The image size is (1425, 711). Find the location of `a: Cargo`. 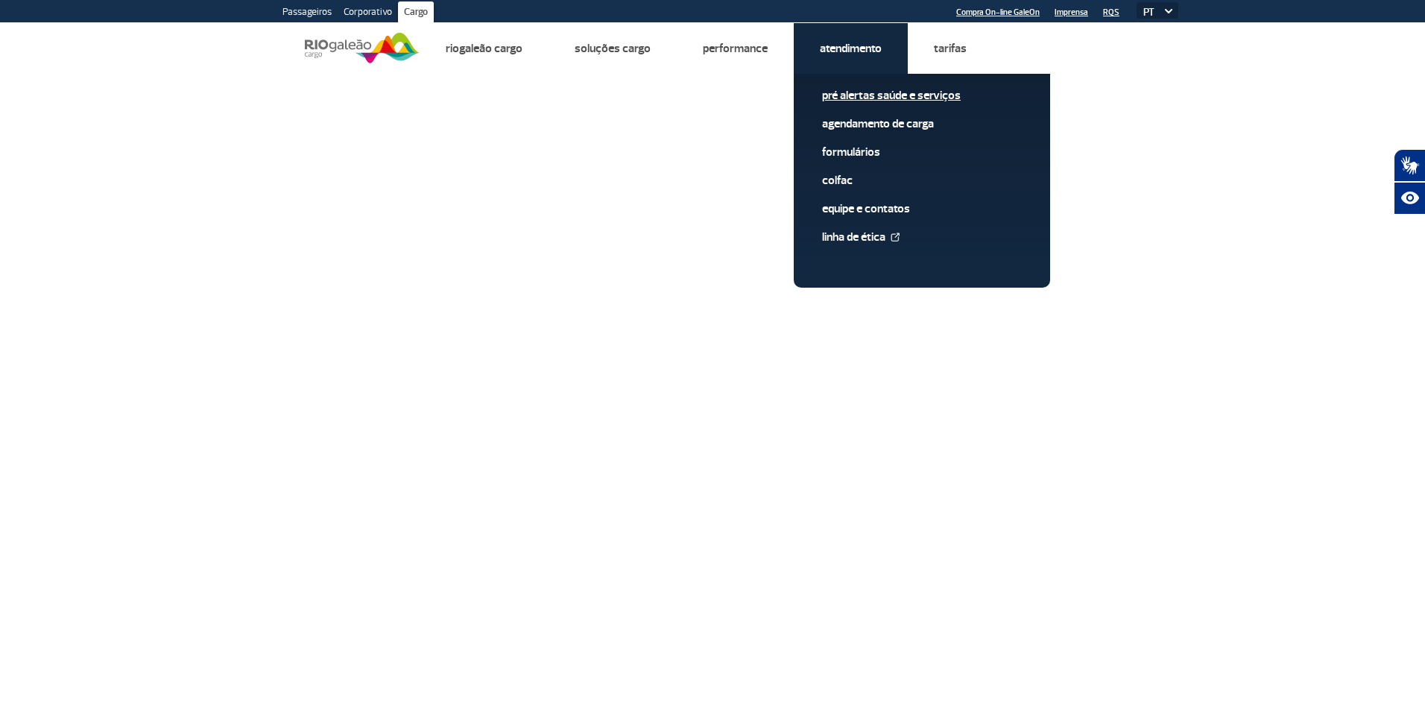

a: Cargo is located at coordinates (416, 13).